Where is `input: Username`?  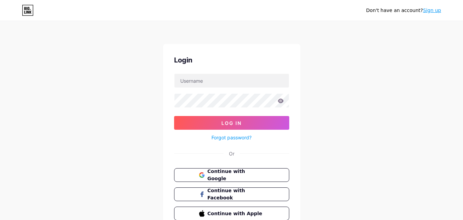
input: Username is located at coordinates (232, 81).